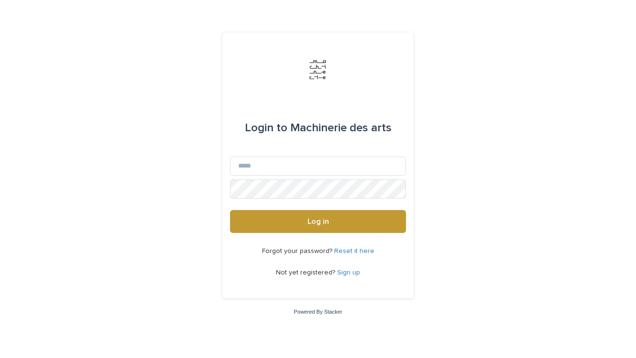 This screenshot has width=636, height=358. I want to click on a: Powered By Stacker, so click(317, 312).